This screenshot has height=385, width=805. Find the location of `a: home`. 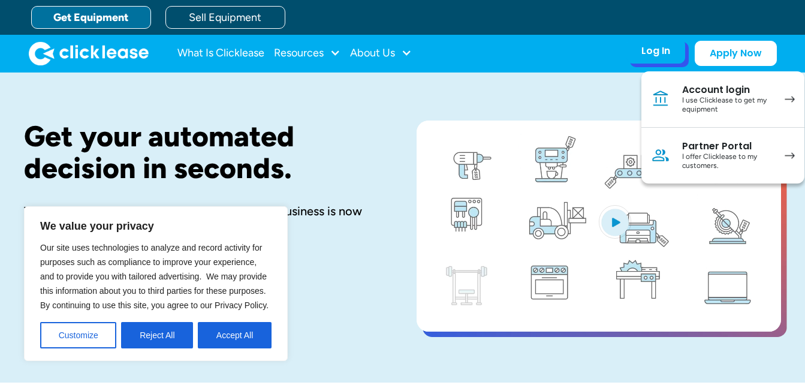

a: home is located at coordinates (89, 53).